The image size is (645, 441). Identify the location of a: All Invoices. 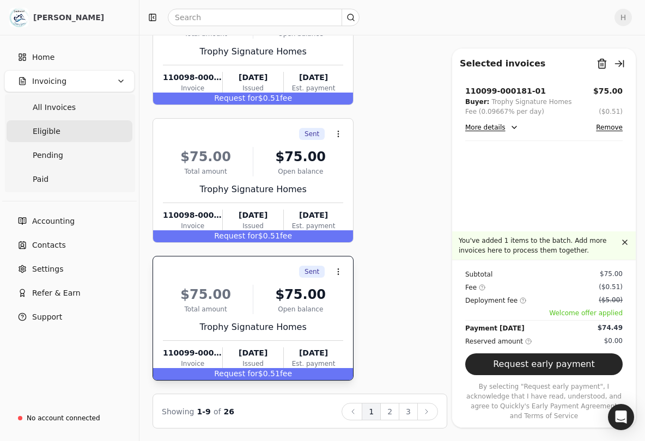
(69, 107).